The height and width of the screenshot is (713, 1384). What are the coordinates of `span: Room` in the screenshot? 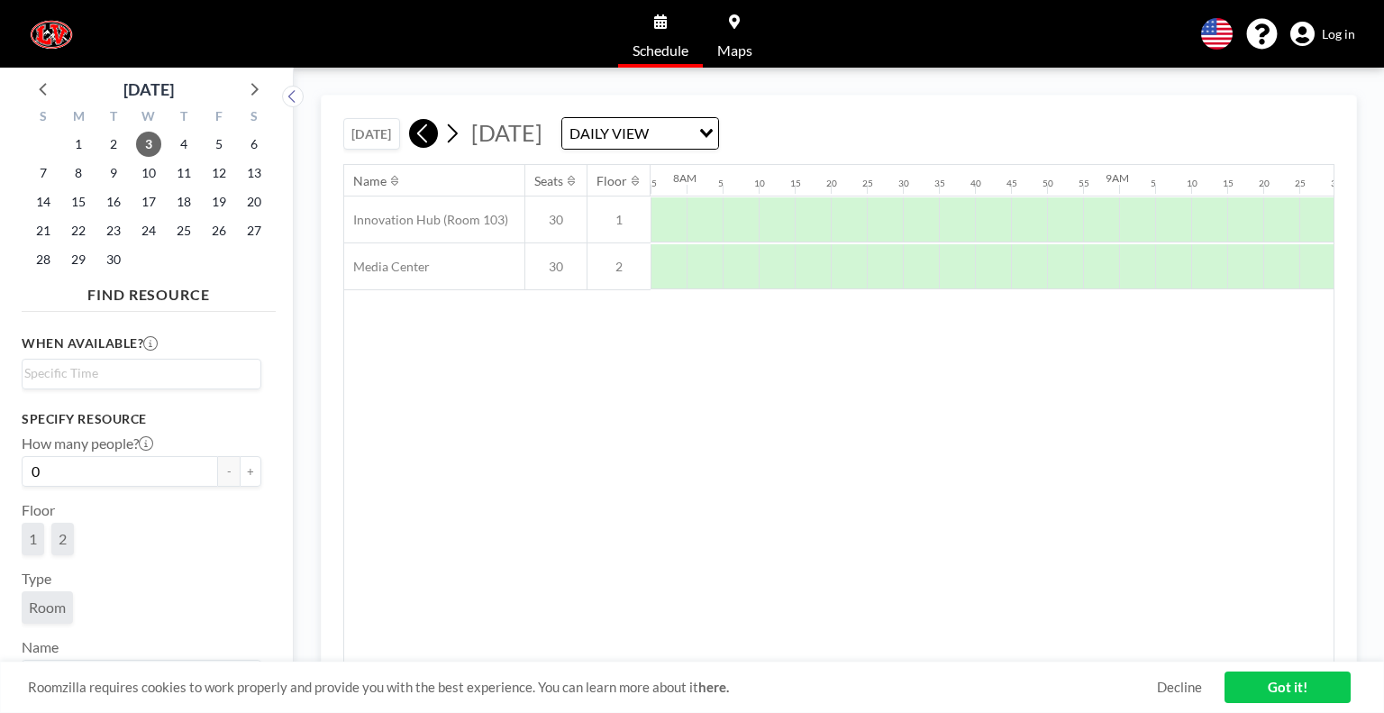 It's located at (47, 607).